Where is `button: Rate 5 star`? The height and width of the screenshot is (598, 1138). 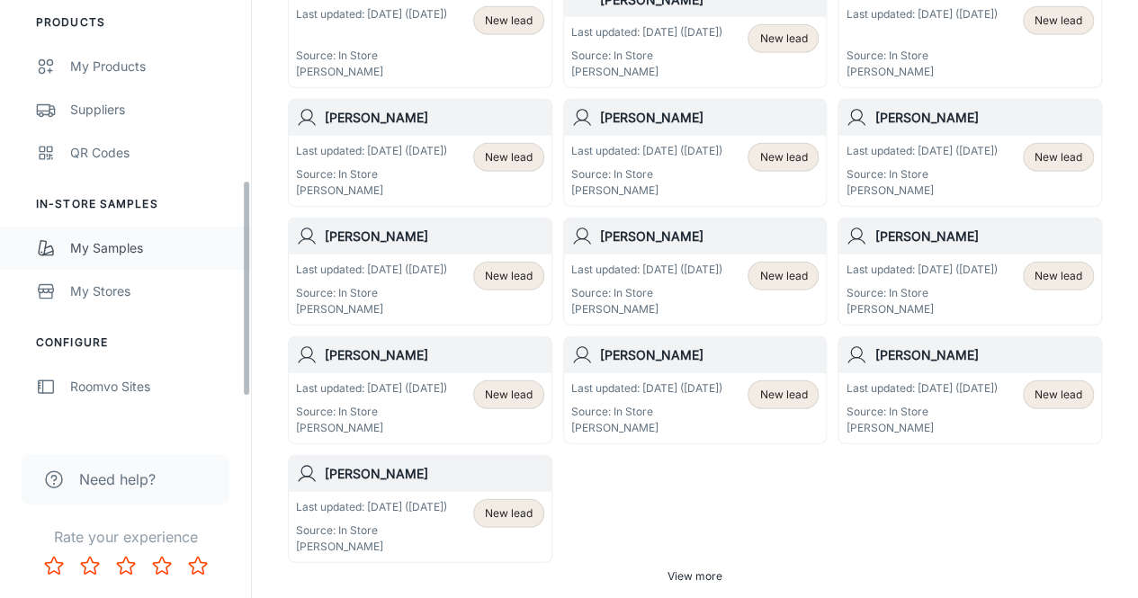
button: Rate 5 star is located at coordinates (198, 566).